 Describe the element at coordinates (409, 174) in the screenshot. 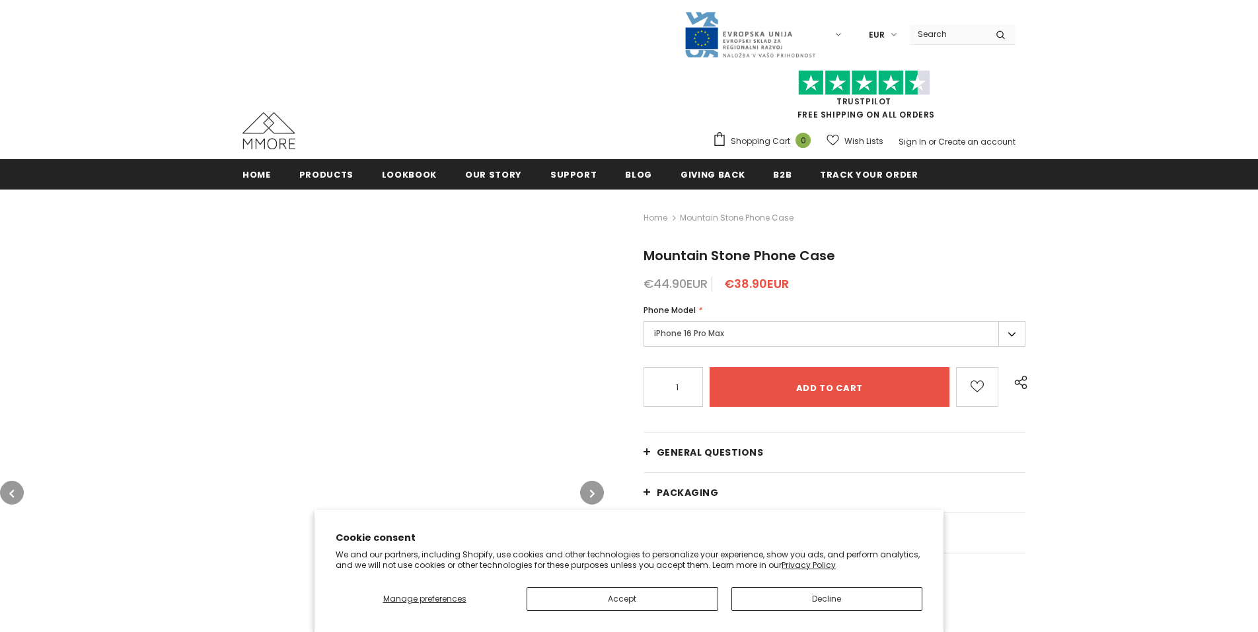

I see `span: Lookbook` at that location.